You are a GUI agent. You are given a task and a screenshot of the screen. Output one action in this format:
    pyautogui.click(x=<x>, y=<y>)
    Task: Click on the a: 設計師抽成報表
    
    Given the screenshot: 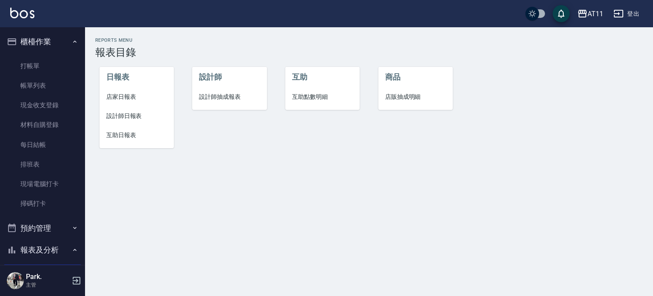 What is the action you would take?
    pyautogui.click(x=229, y=97)
    